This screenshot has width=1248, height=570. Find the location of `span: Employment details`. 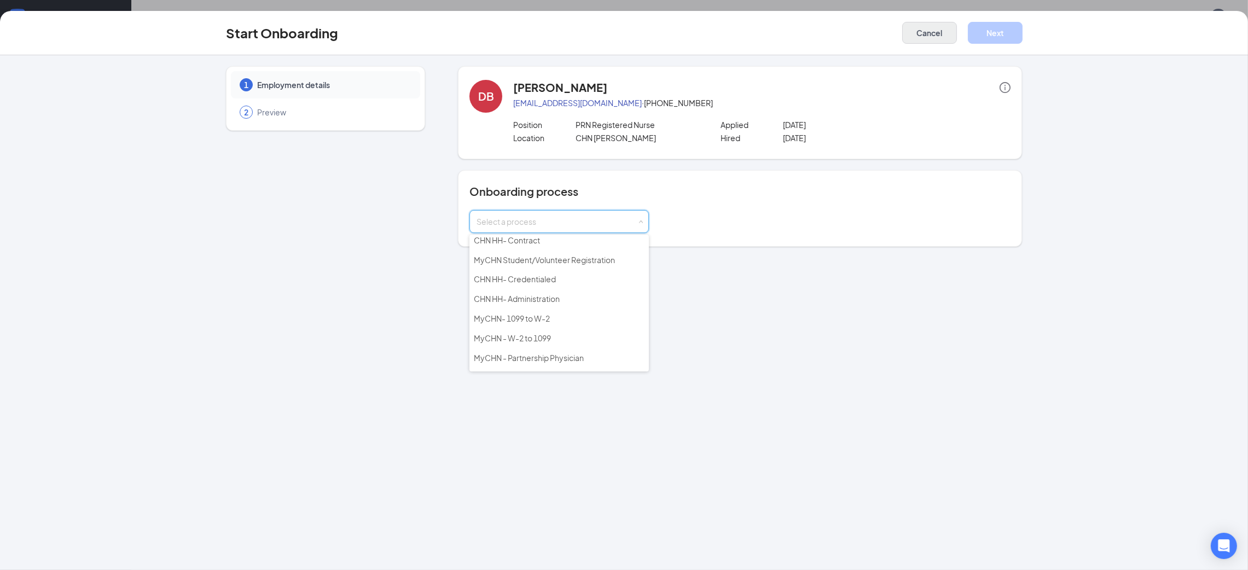

span: Employment details is located at coordinates (333, 85).